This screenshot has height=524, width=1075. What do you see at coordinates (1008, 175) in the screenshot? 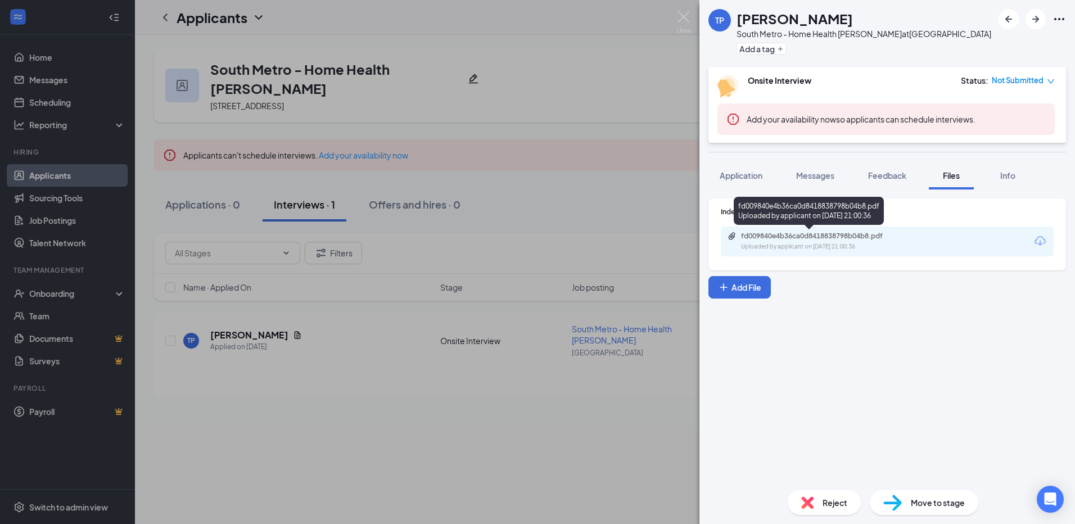
I see `span: Info` at bounding box center [1008, 175].